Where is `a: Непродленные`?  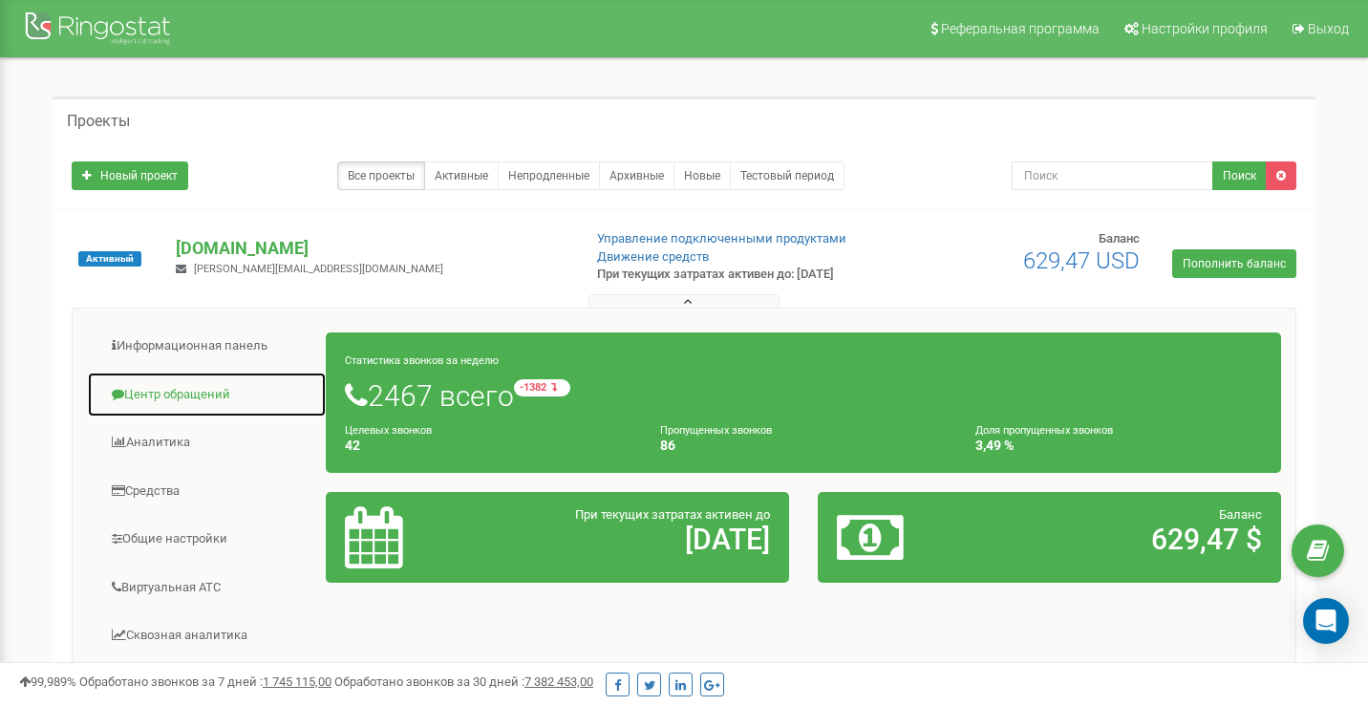 a: Непродленные is located at coordinates (548, 176).